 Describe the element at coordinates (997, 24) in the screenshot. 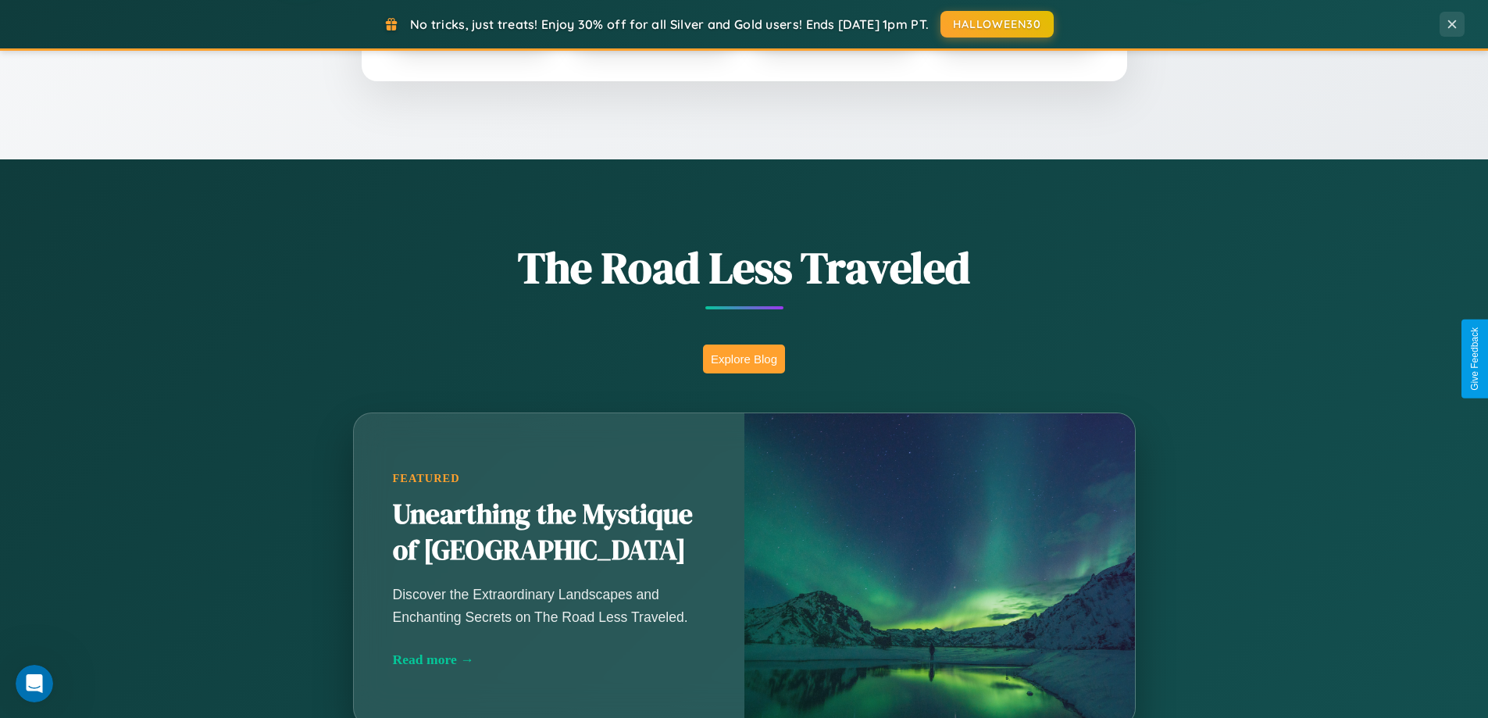

I see `button: HALLOWEEN30` at that location.